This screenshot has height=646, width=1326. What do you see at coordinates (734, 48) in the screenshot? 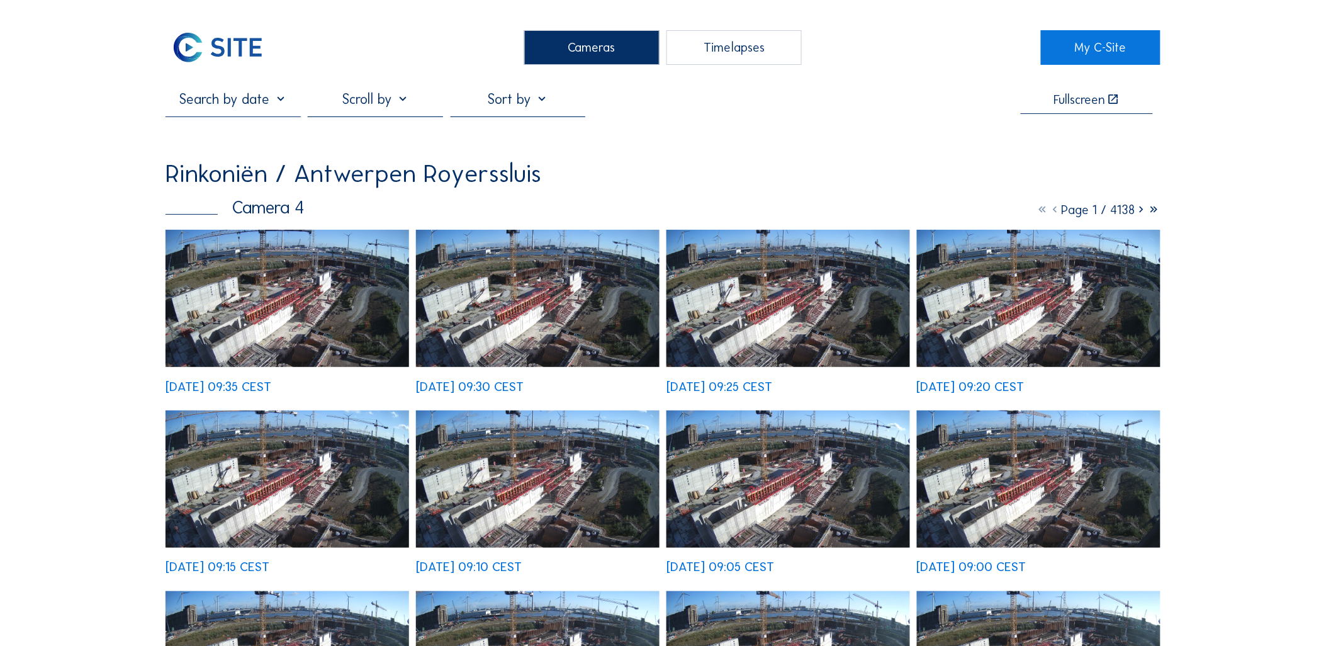
I see `div: Timelapses` at bounding box center [734, 48].